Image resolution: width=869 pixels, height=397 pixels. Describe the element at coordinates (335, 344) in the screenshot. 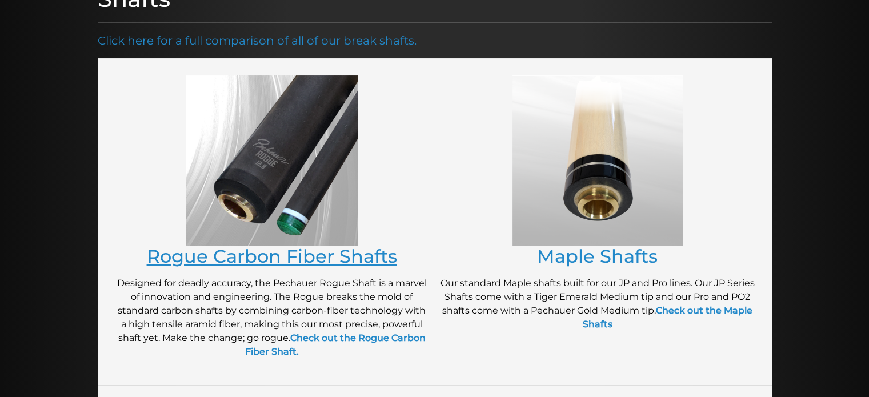

I see `strong: Check out the Rogue Carbon Fiber Shaft.` at that location.